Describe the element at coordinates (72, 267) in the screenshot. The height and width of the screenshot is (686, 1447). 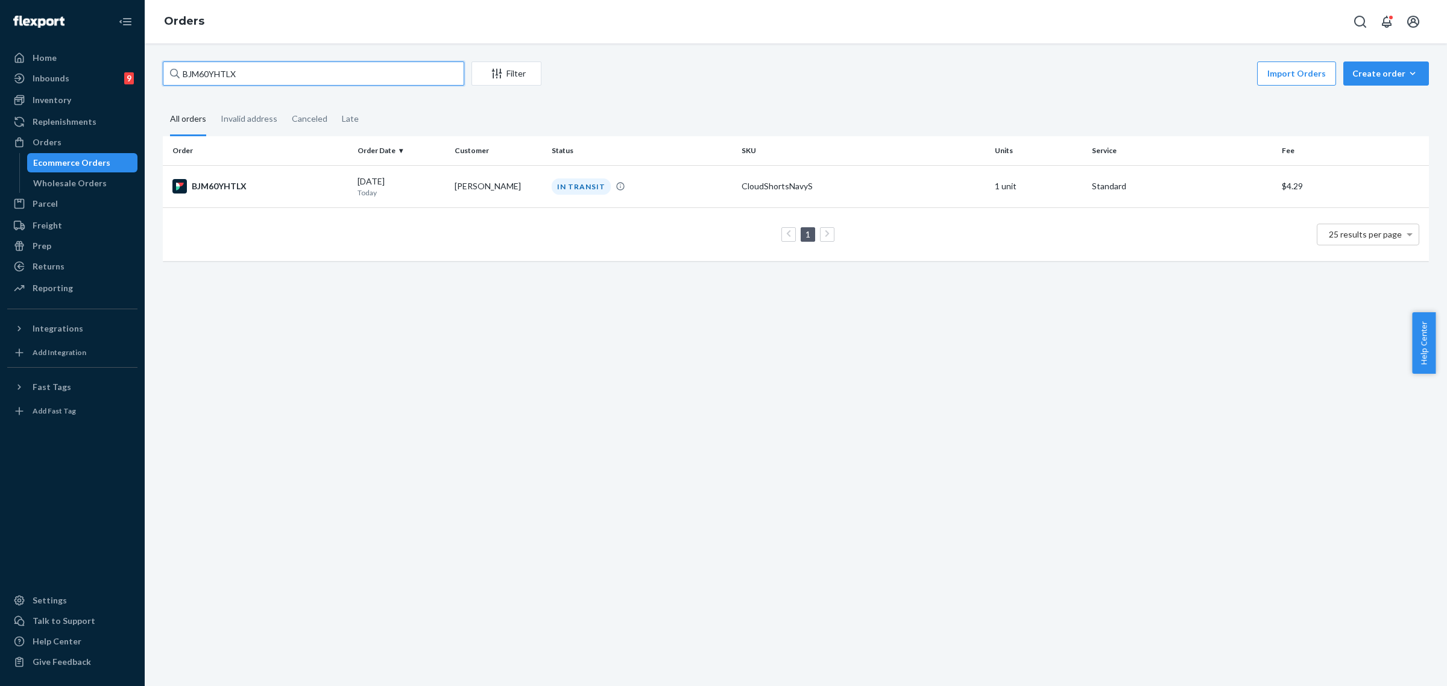
I see `a: Returns` at that location.